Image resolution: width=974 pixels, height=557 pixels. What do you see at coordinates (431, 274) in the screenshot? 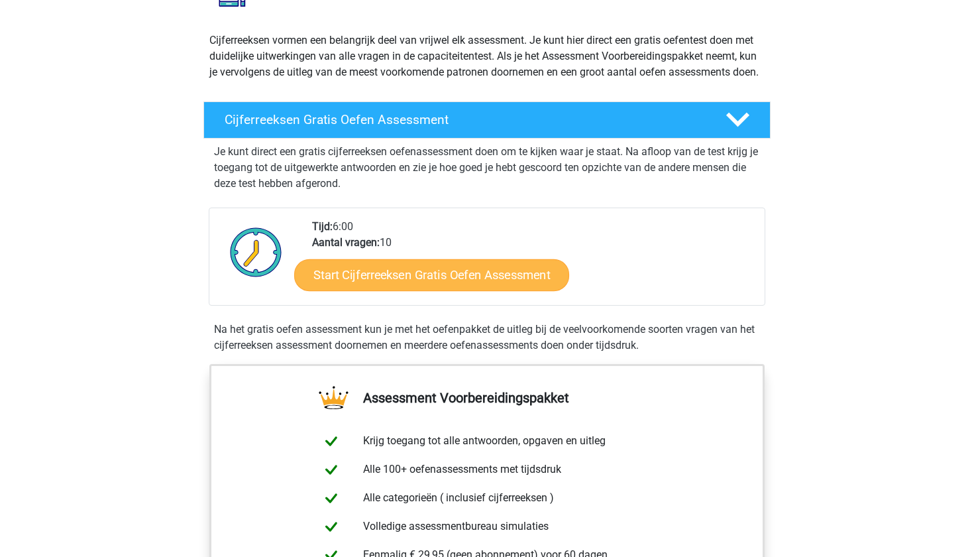
I see `a: Start Cijferreeksen Gratis Oefen Assessment` at bounding box center [431, 274].